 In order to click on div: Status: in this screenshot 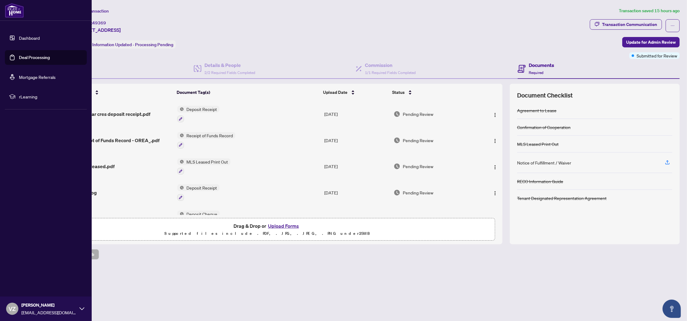, I will do `click(126, 44)`.